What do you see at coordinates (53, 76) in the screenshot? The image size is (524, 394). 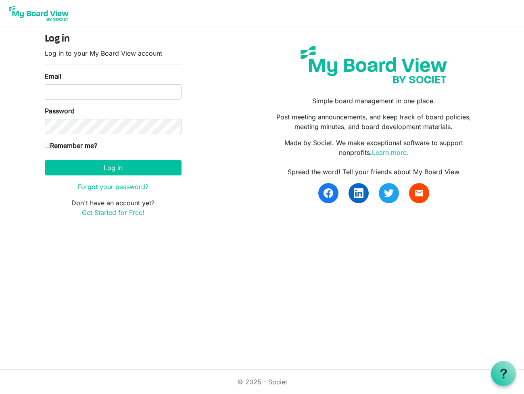 I see `label: Email` at bounding box center [53, 76].